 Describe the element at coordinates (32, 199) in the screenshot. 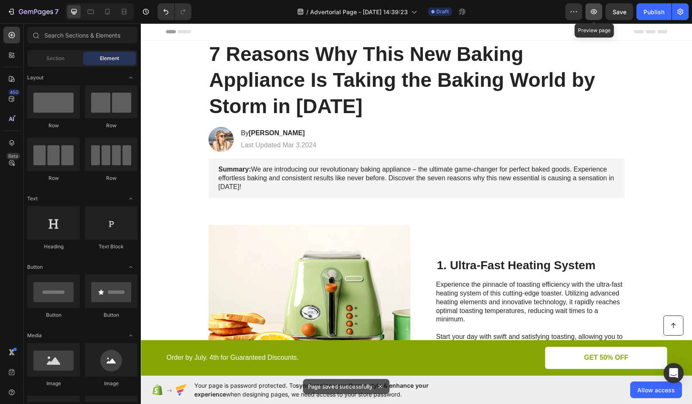

I see `span: Text` at that location.